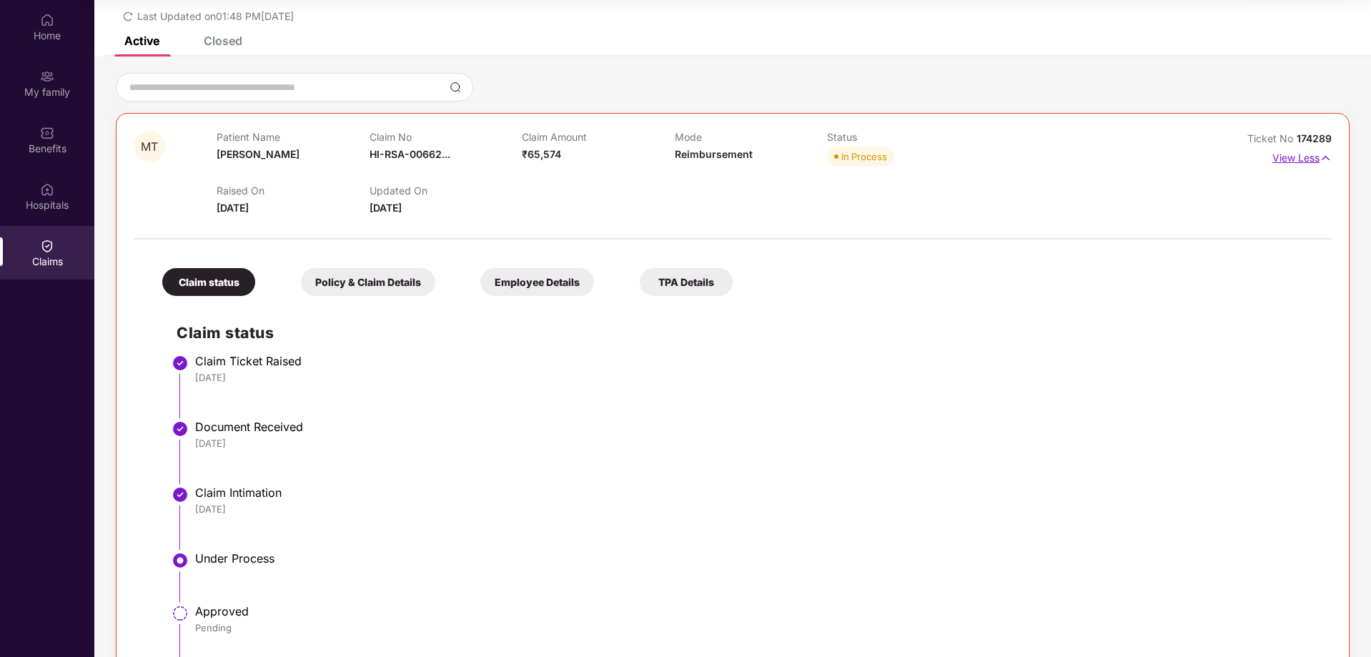 The height and width of the screenshot is (657, 1371). Describe the element at coordinates (1313, 138) in the screenshot. I see `span: 174289` at that location.